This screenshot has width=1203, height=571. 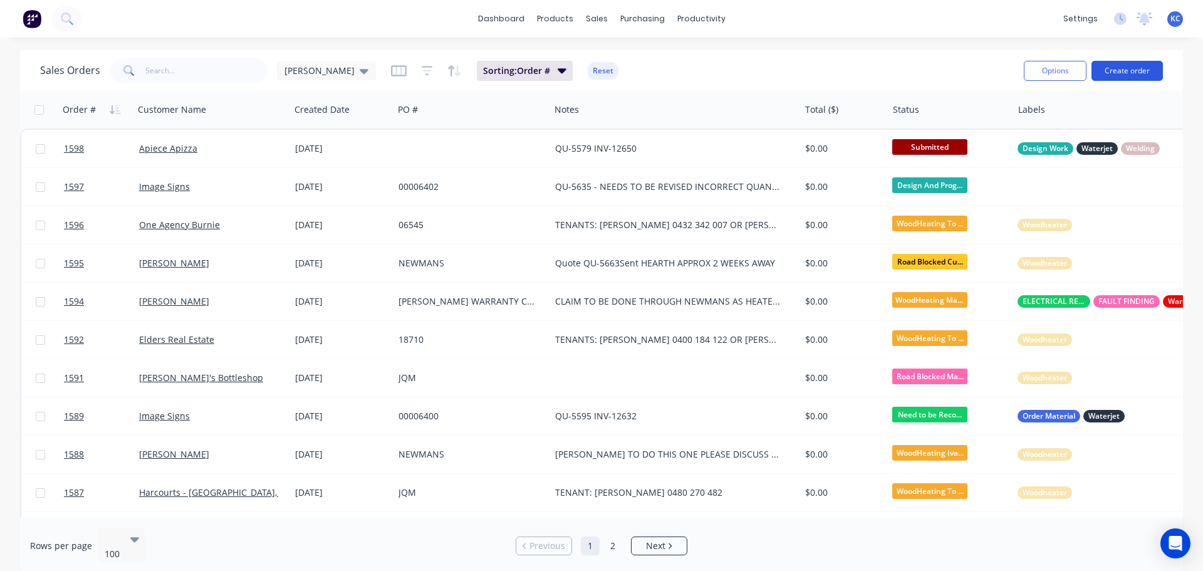 I want to click on span: Waterjet, so click(x=1104, y=416).